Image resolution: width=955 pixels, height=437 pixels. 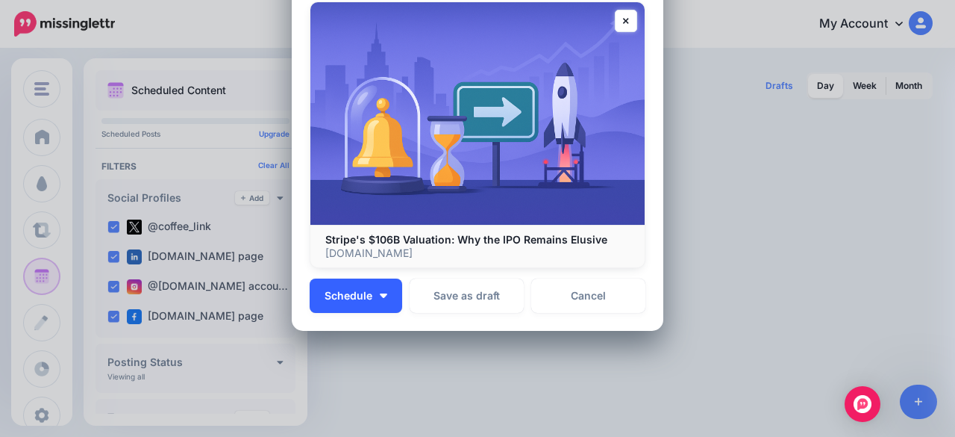 What do you see at coordinates (466, 295) in the screenshot?
I see `button: Save as draft` at bounding box center [466, 295].